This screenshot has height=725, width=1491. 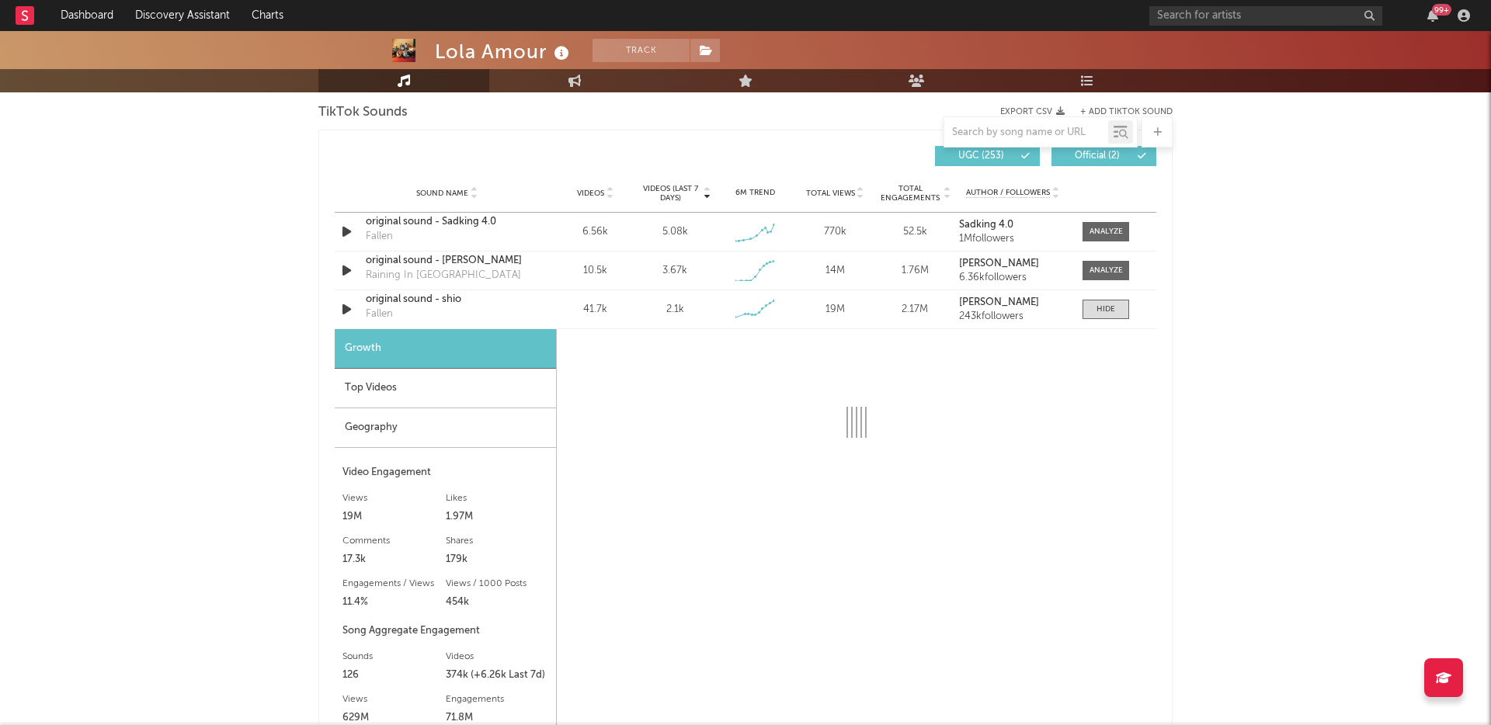 What do you see at coordinates (915, 232) in the screenshot?
I see `div: 52.5k` at bounding box center [915, 232].